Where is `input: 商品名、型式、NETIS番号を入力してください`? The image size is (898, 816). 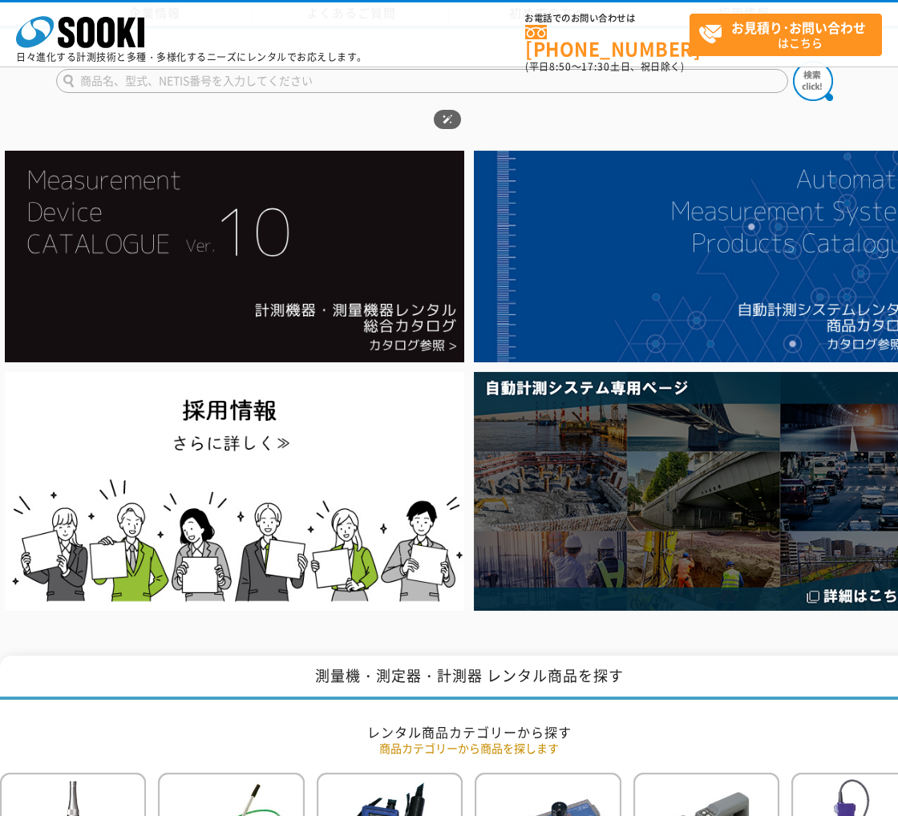
input: 商品名、型式、NETIS番号を入力してください is located at coordinates (422, 81).